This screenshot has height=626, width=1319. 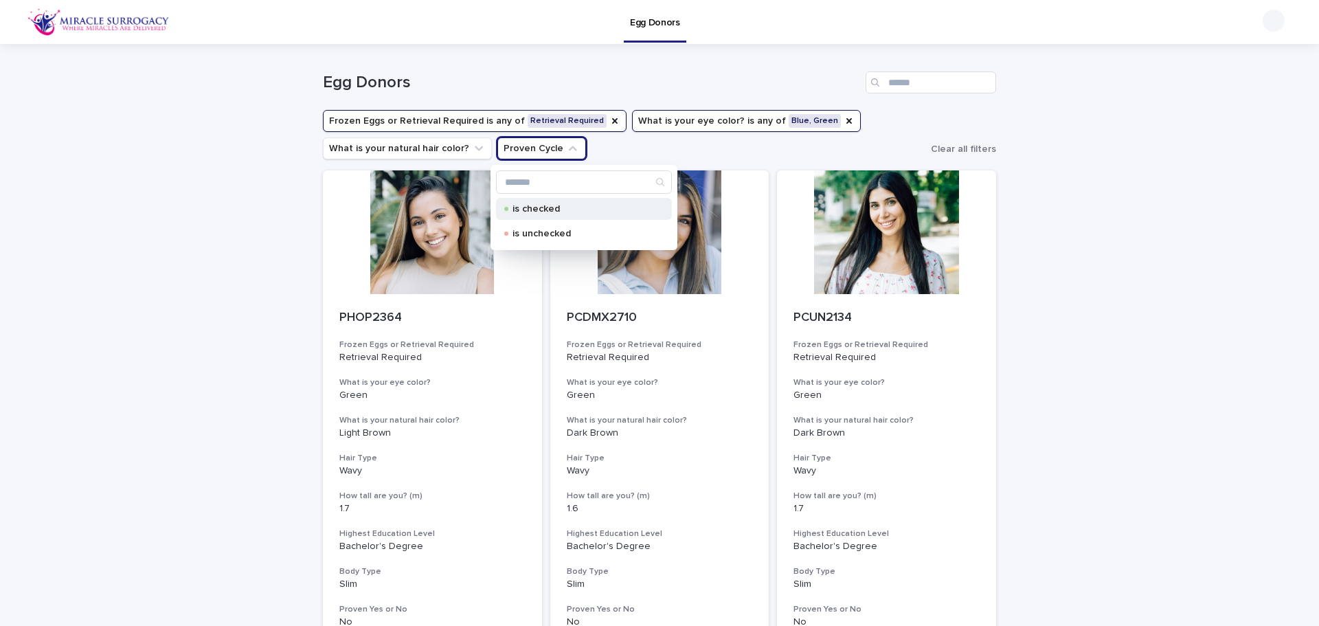 I want to click on p: is checked, so click(x=581, y=209).